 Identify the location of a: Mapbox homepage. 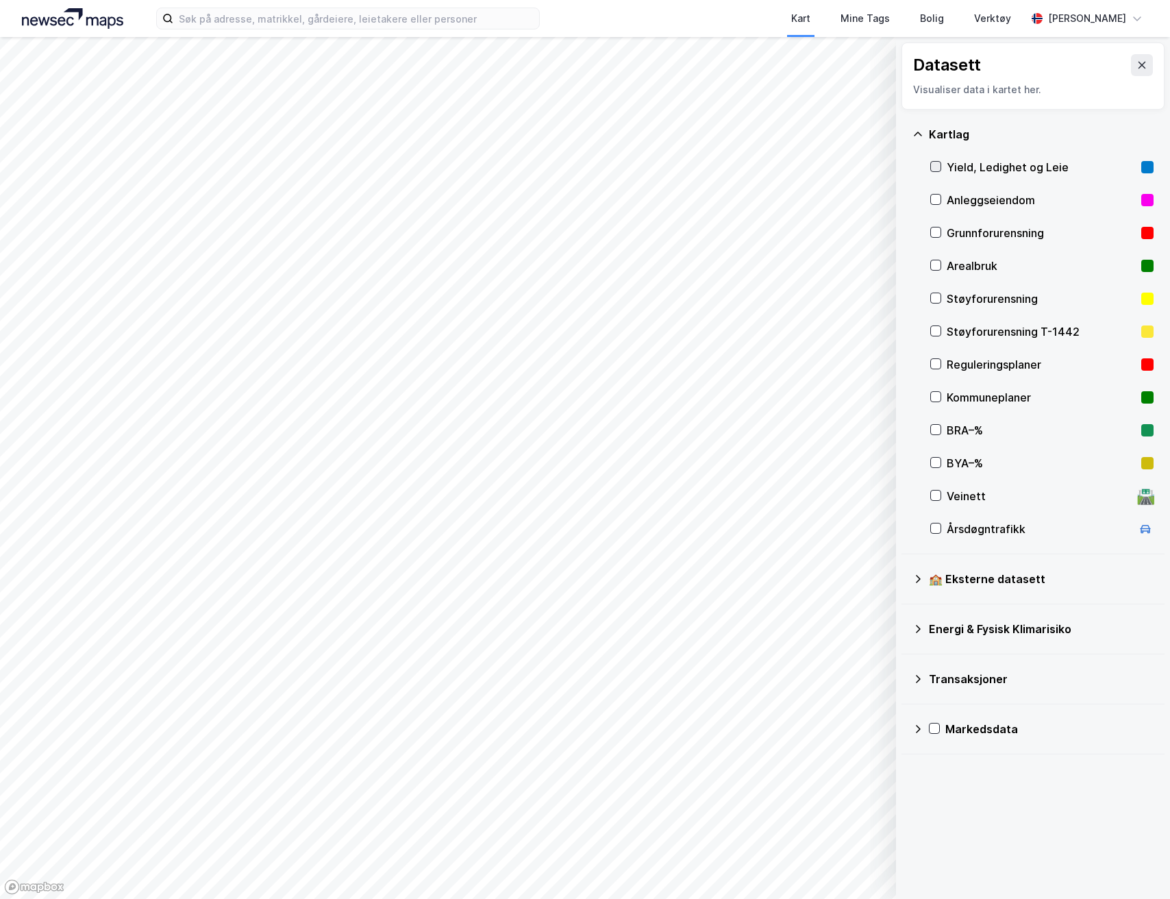
(34, 887).